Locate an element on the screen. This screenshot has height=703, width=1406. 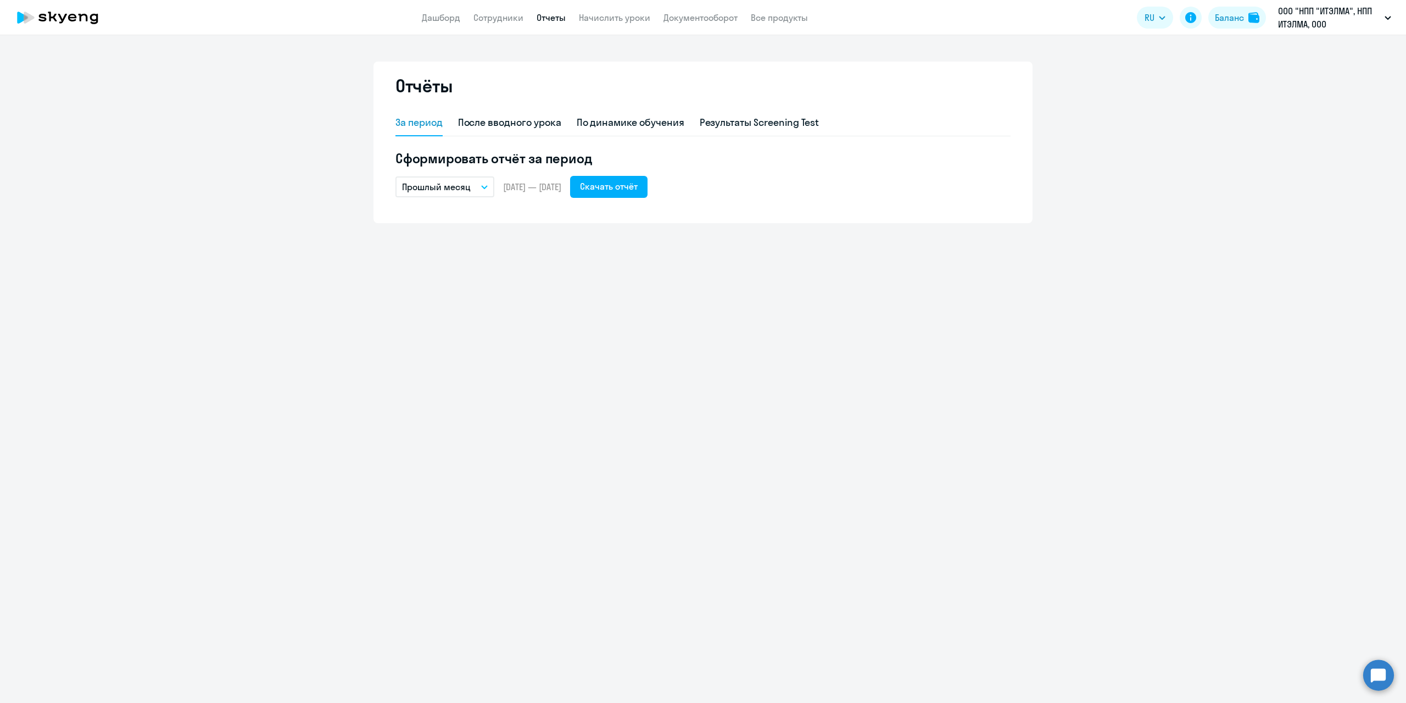
a: Сотрудники is located at coordinates (498, 18).